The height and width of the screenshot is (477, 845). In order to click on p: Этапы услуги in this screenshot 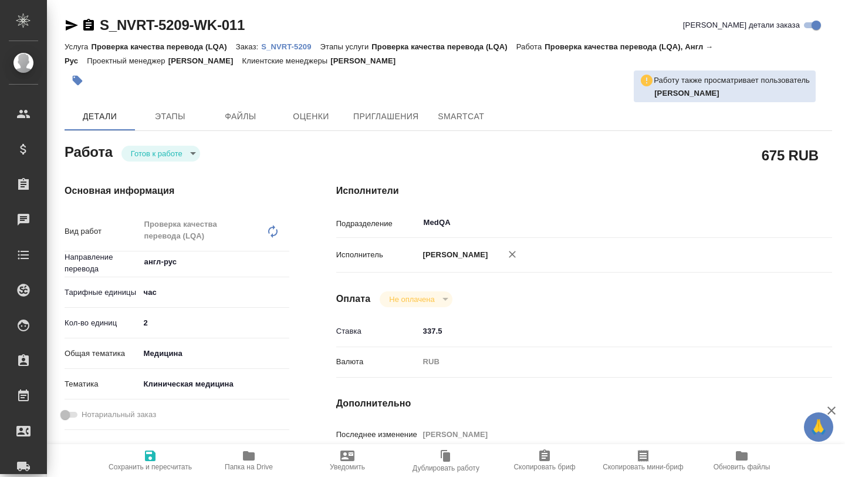, I will do `click(346, 46)`.